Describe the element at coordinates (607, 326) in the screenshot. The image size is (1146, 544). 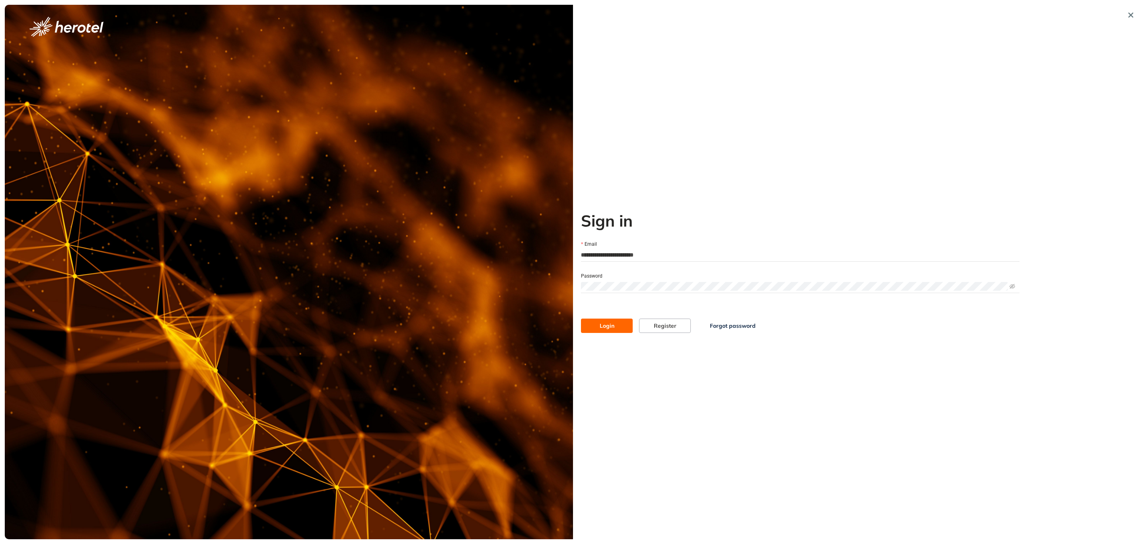
I see `button: Login` at that location.